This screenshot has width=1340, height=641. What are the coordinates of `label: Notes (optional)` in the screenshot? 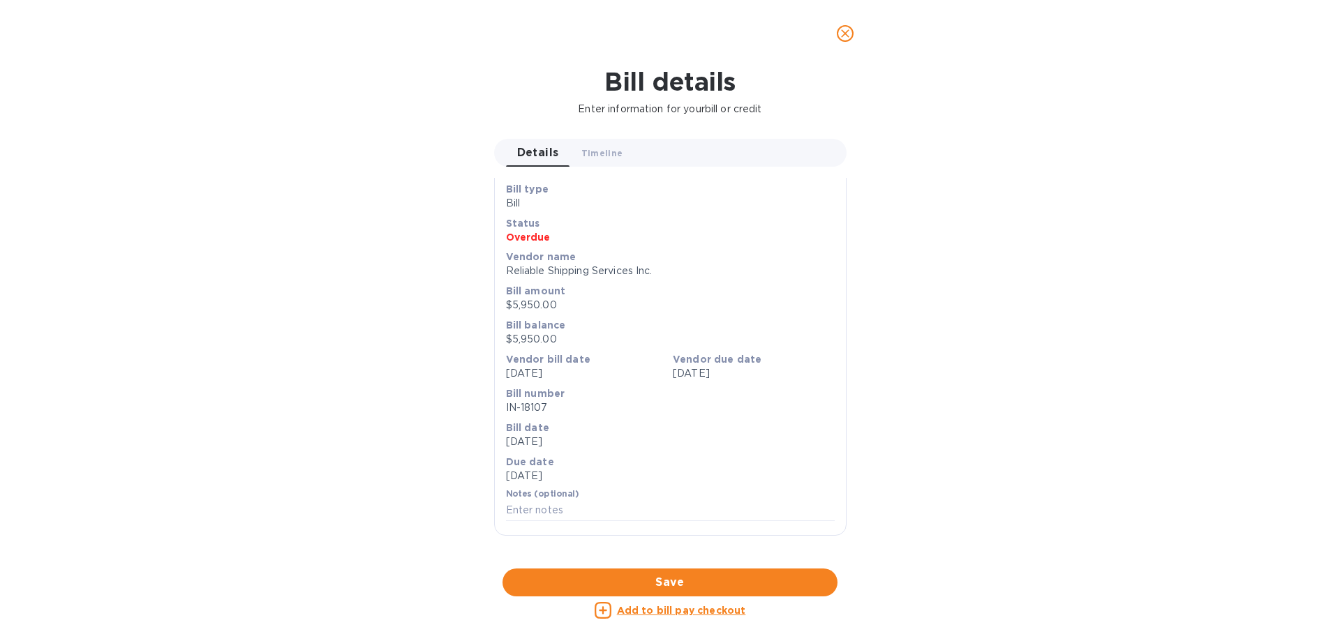 It's located at (542, 495).